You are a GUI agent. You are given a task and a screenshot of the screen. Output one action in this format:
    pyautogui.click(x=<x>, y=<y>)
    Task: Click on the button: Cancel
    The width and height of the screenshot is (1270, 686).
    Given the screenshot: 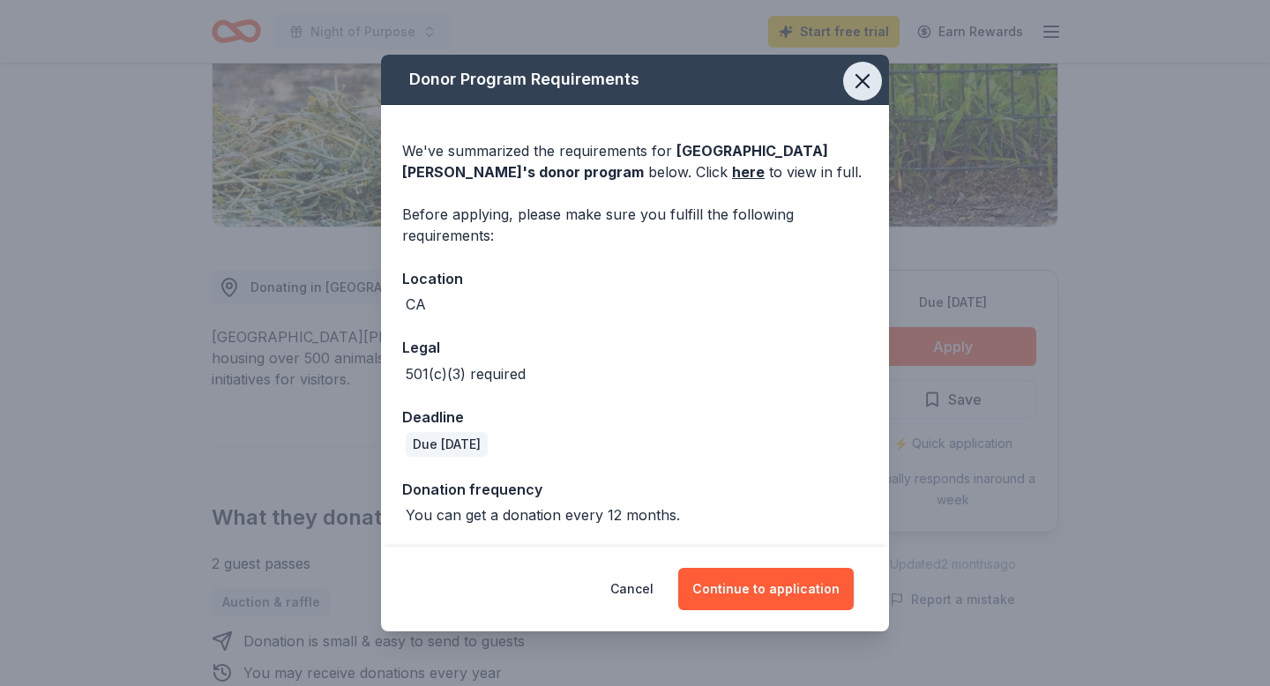 What is the action you would take?
    pyautogui.click(x=631, y=589)
    